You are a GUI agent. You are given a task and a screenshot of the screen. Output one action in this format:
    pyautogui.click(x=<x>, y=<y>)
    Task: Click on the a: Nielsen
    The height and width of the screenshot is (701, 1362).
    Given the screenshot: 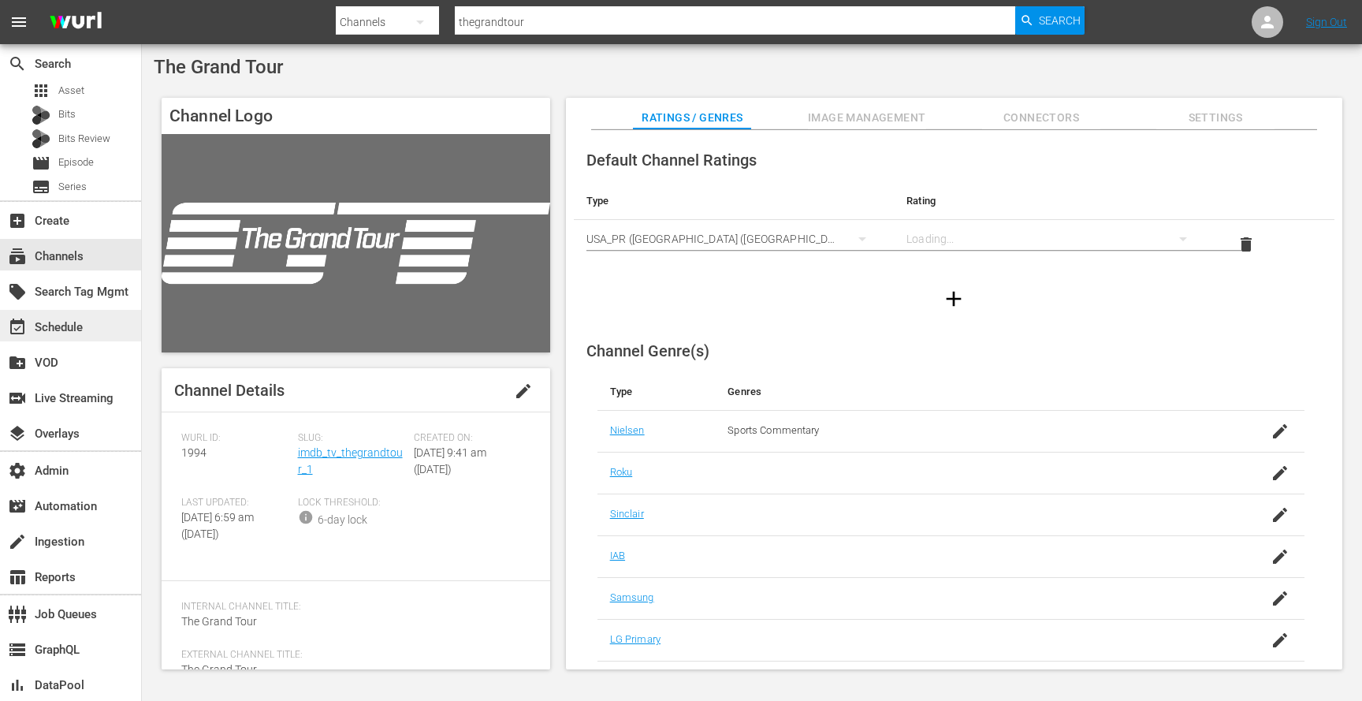 What is the action you would take?
    pyautogui.click(x=628, y=430)
    